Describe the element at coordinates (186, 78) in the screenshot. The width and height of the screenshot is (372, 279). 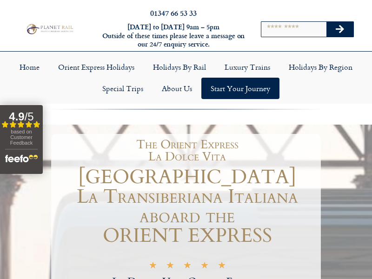
I see `nav: Menu` at that location.